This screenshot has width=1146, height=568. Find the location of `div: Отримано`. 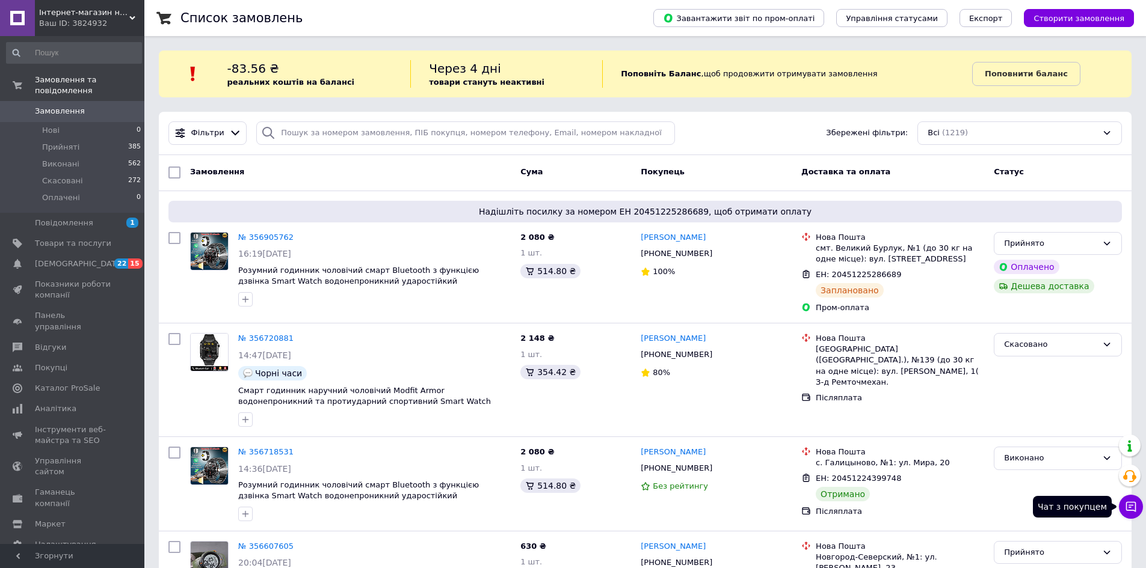

div: Отримано is located at coordinates (843, 494).